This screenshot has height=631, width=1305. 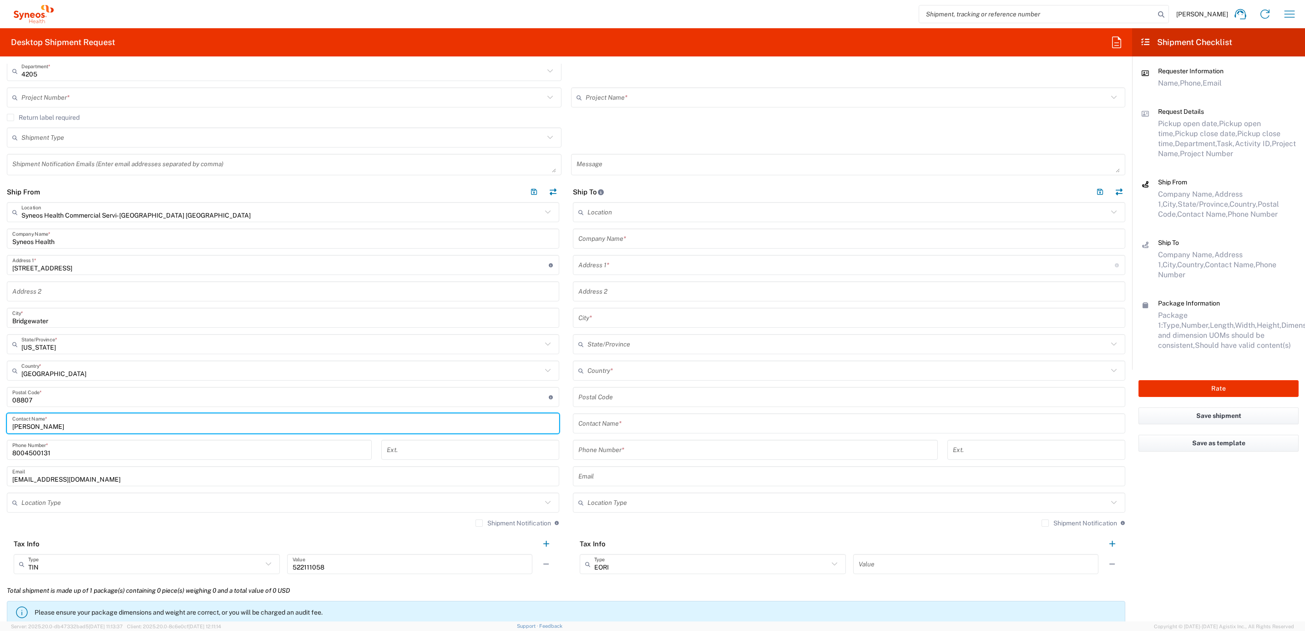 I want to click on span: Request Details, so click(x=1181, y=111).